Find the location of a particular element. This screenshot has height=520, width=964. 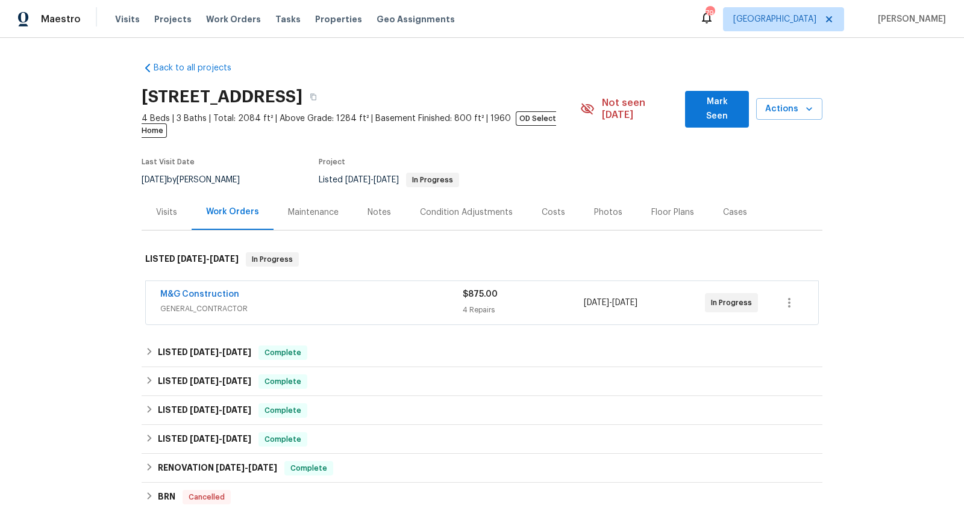

span: $875.00 is located at coordinates (480, 294).